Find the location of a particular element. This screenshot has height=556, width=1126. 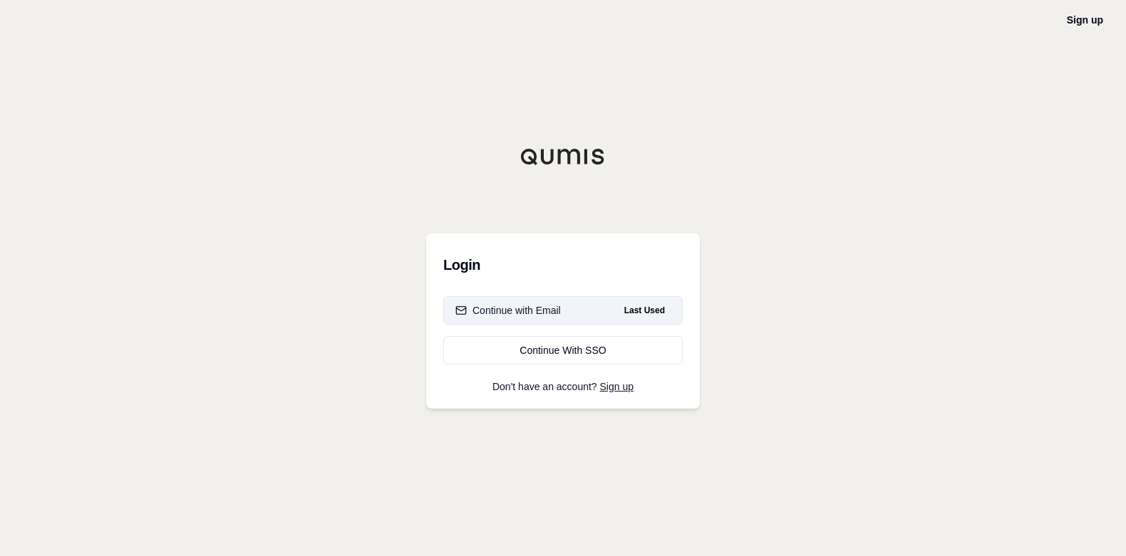

div: Continue With SSO is located at coordinates (563, 350).